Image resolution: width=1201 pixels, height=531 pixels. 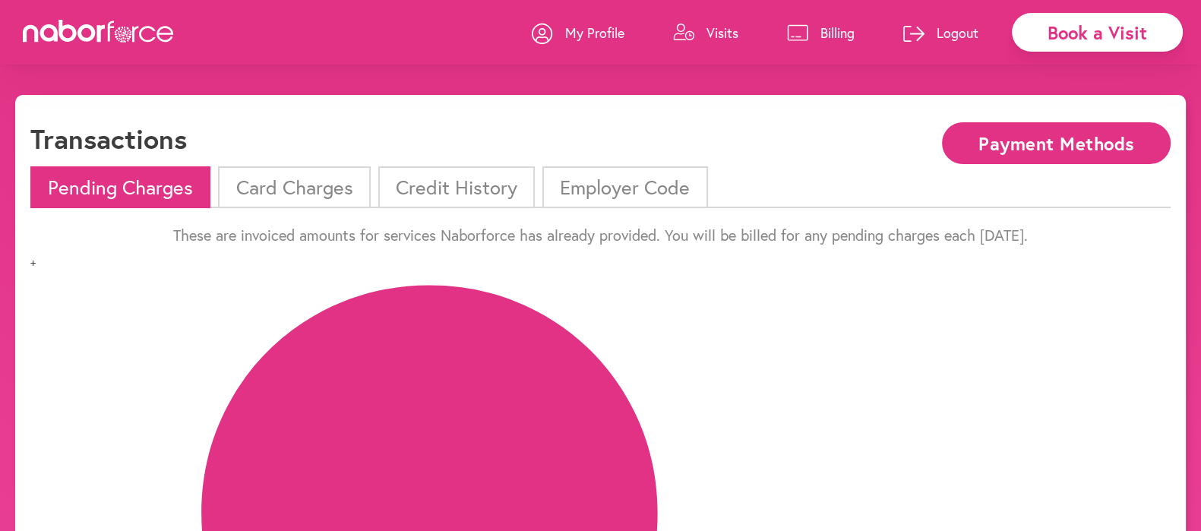 What do you see at coordinates (1056, 143) in the screenshot?
I see `button: Payment Methods` at bounding box center [1056, 143].